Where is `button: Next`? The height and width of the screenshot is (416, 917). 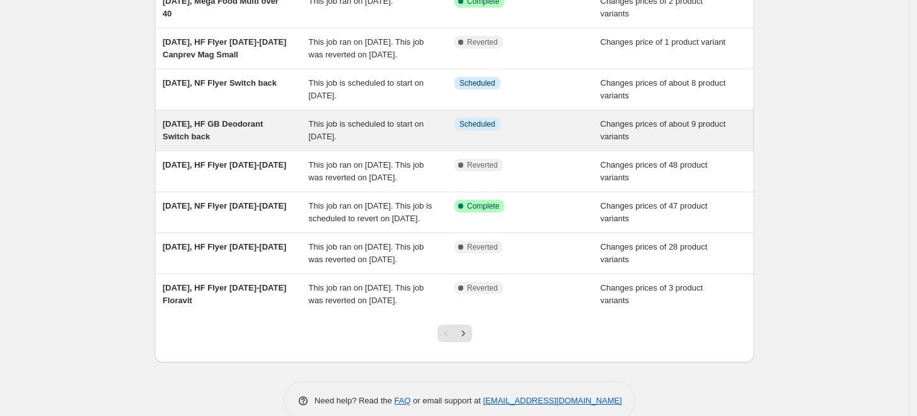
button: Next is located at coordinates (463, 333).